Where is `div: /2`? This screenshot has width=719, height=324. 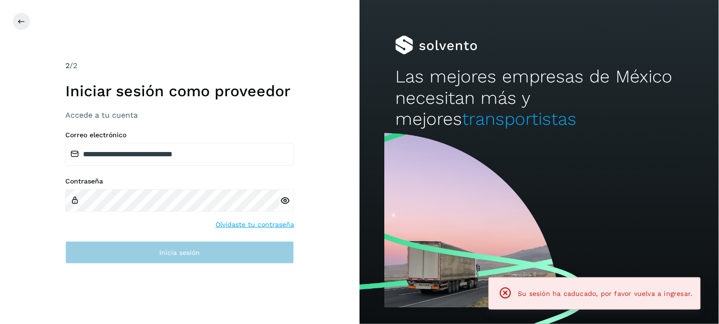
div: /2 is located at coordinates (180, 66).